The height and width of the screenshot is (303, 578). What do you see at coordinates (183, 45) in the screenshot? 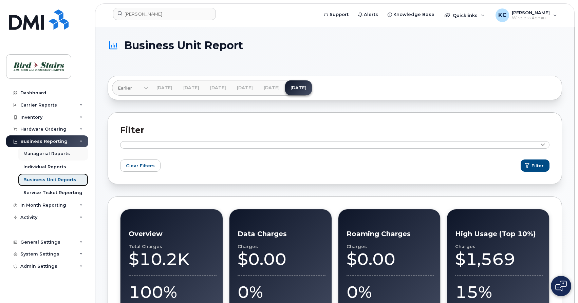
I see `span: Business Unit Report` at bounding box center [183, 45].